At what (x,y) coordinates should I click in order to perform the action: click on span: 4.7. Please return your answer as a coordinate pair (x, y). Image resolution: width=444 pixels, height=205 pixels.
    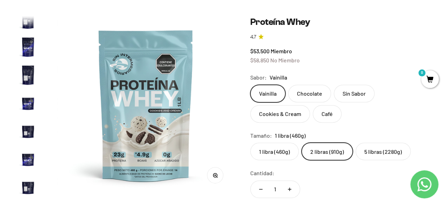
    Looking at the image, I should click on (253, 37).